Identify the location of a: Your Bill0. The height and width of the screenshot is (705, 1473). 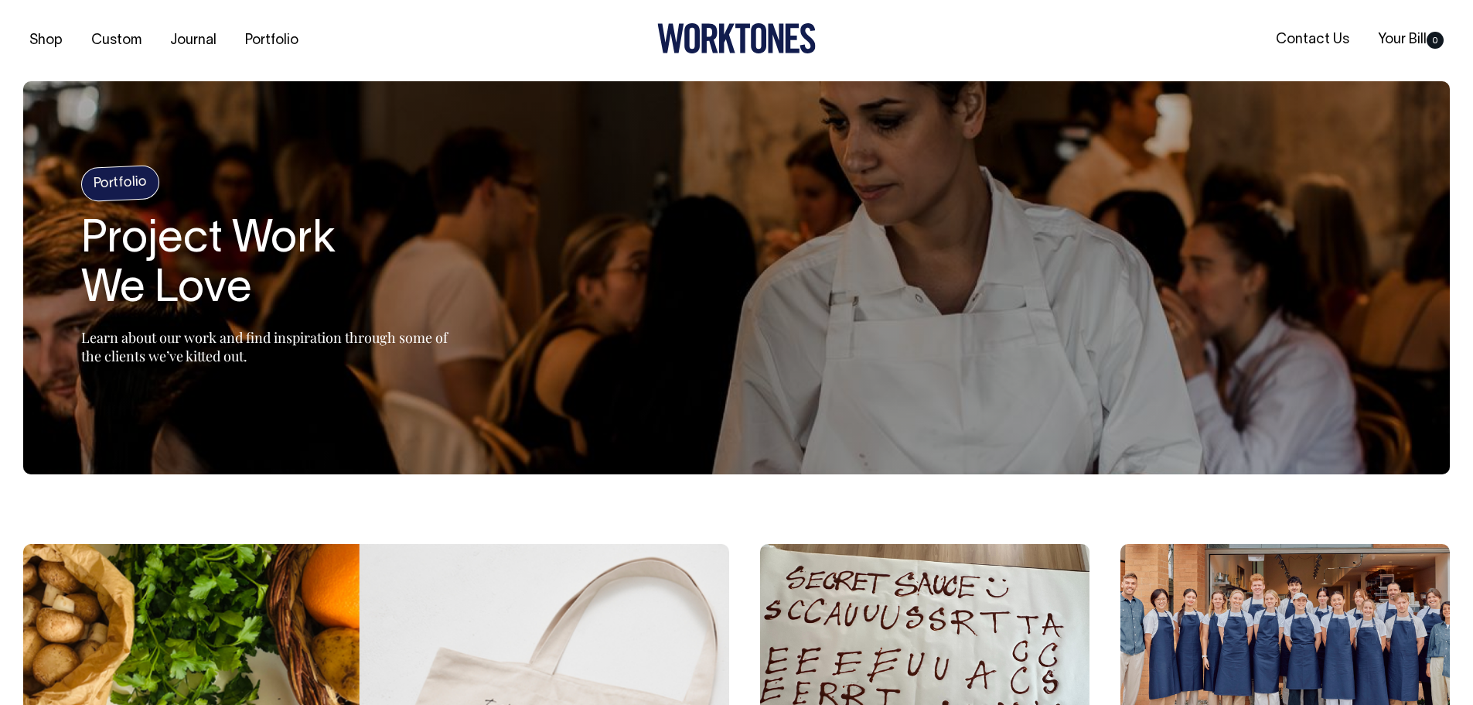
(1411, 39).